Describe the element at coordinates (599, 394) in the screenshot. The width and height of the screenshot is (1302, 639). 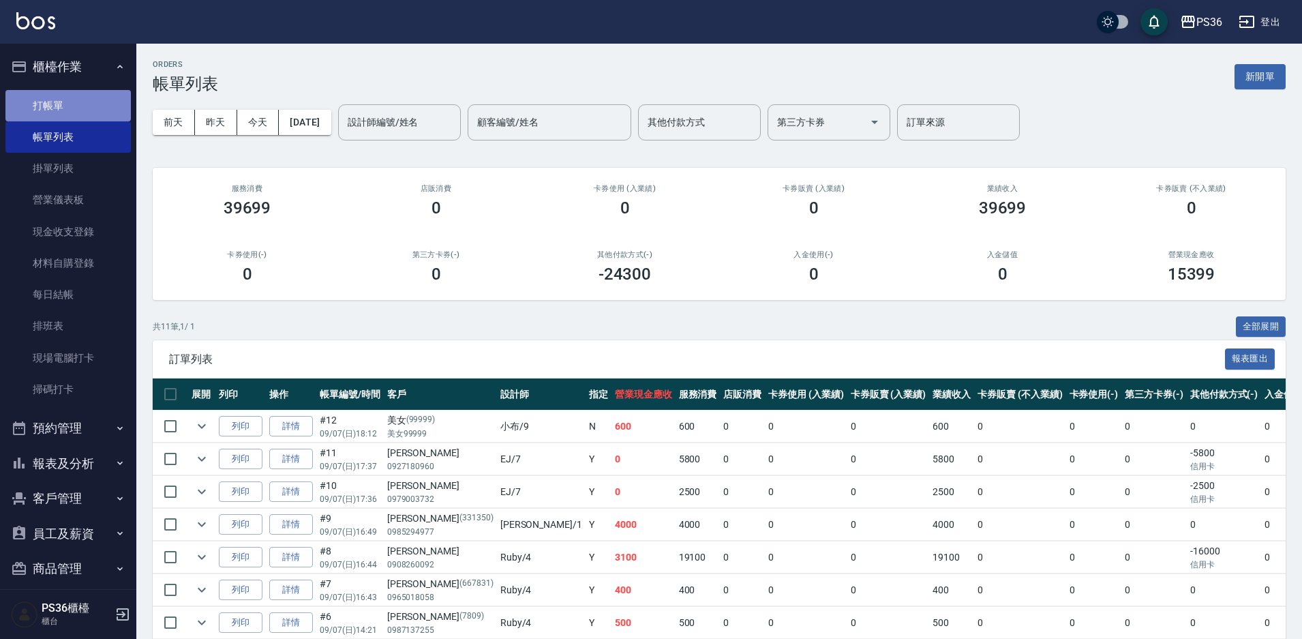
I see `th: 指定` at that location.